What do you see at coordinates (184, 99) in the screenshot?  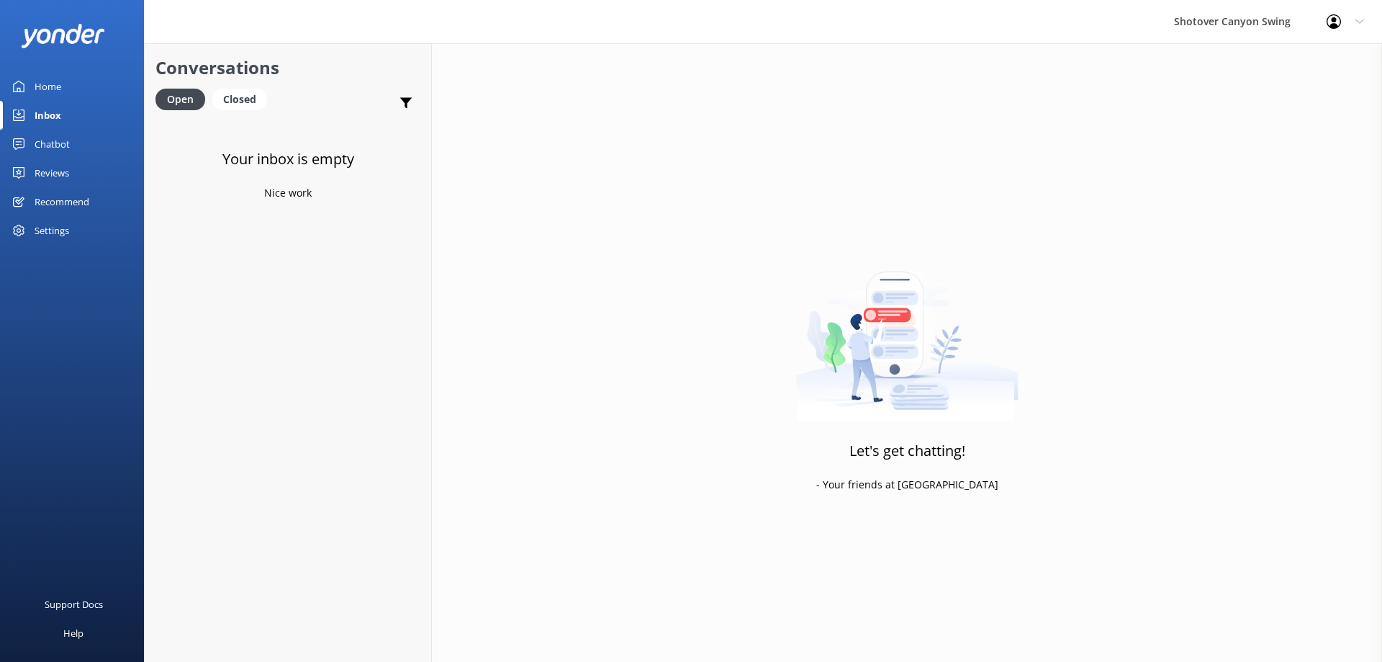 I see `a: Open` at bounding box center [184, 99].